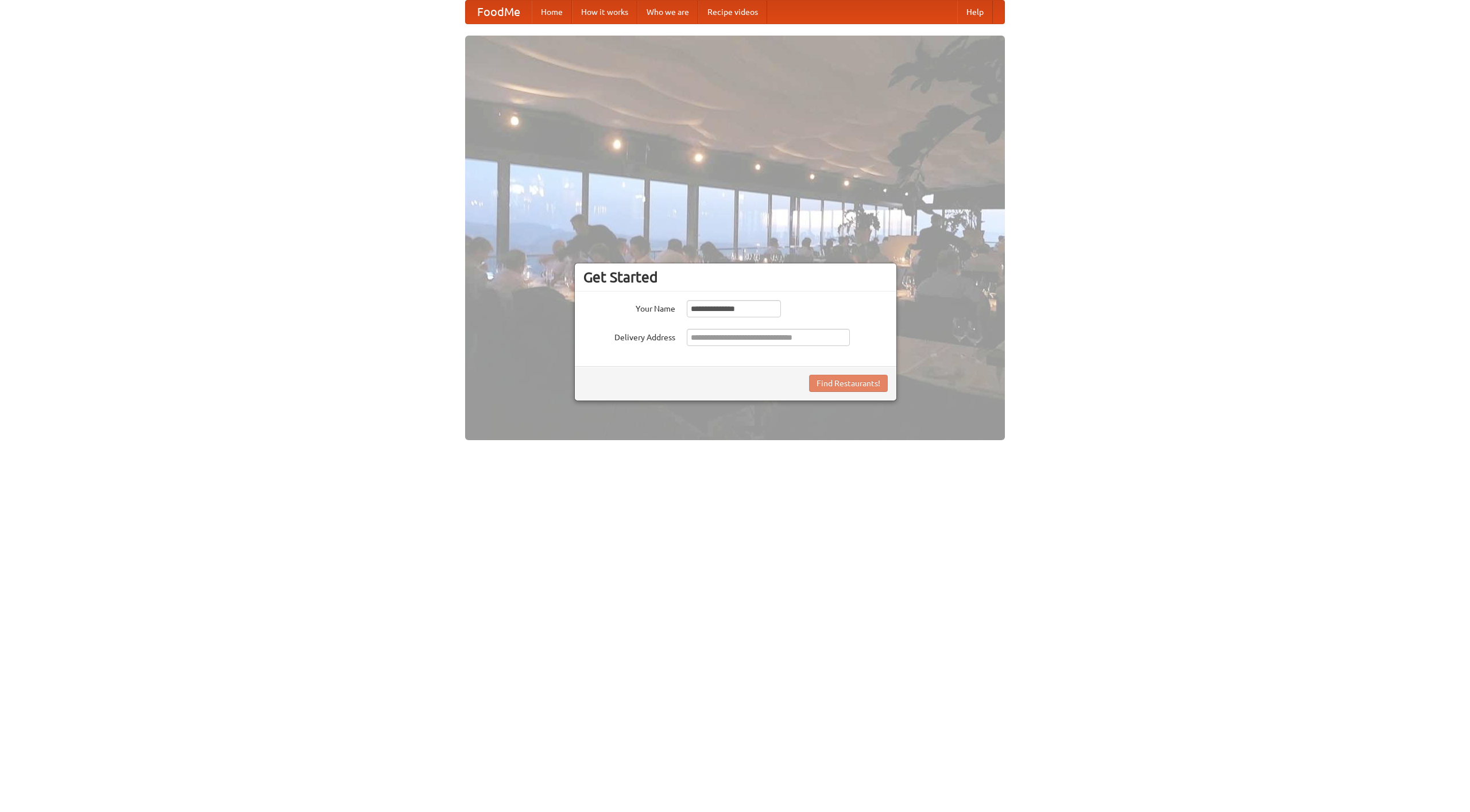 Image resolution: width=1470 pixels, height=812 pixels. I want to click on a: Help, so click(975, 12).